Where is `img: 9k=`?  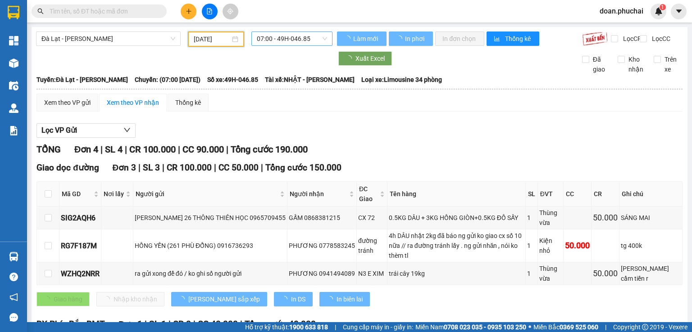 img: 9k= is located at coordinates (595, 39).